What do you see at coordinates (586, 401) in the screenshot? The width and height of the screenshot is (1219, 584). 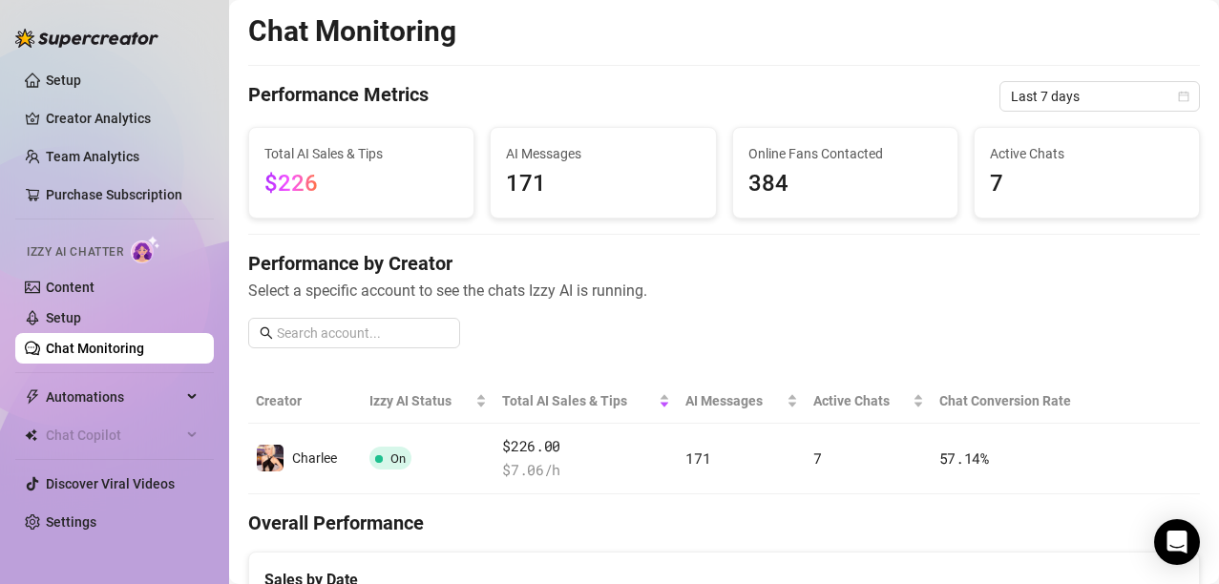 I see `th: Total AI Sales & Tips` at bounding box center [586, 401].